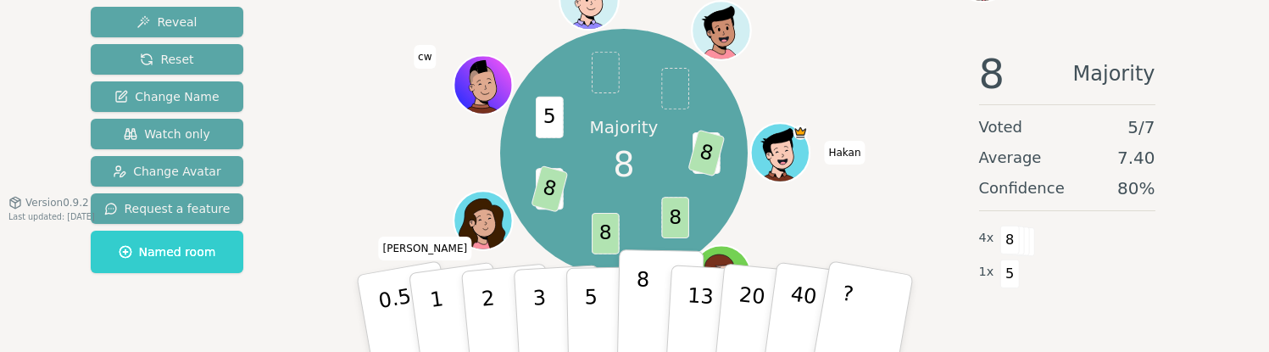 This screenshot has width=1269, height=352. I want to click on span: Voted, so click(1001, 127).